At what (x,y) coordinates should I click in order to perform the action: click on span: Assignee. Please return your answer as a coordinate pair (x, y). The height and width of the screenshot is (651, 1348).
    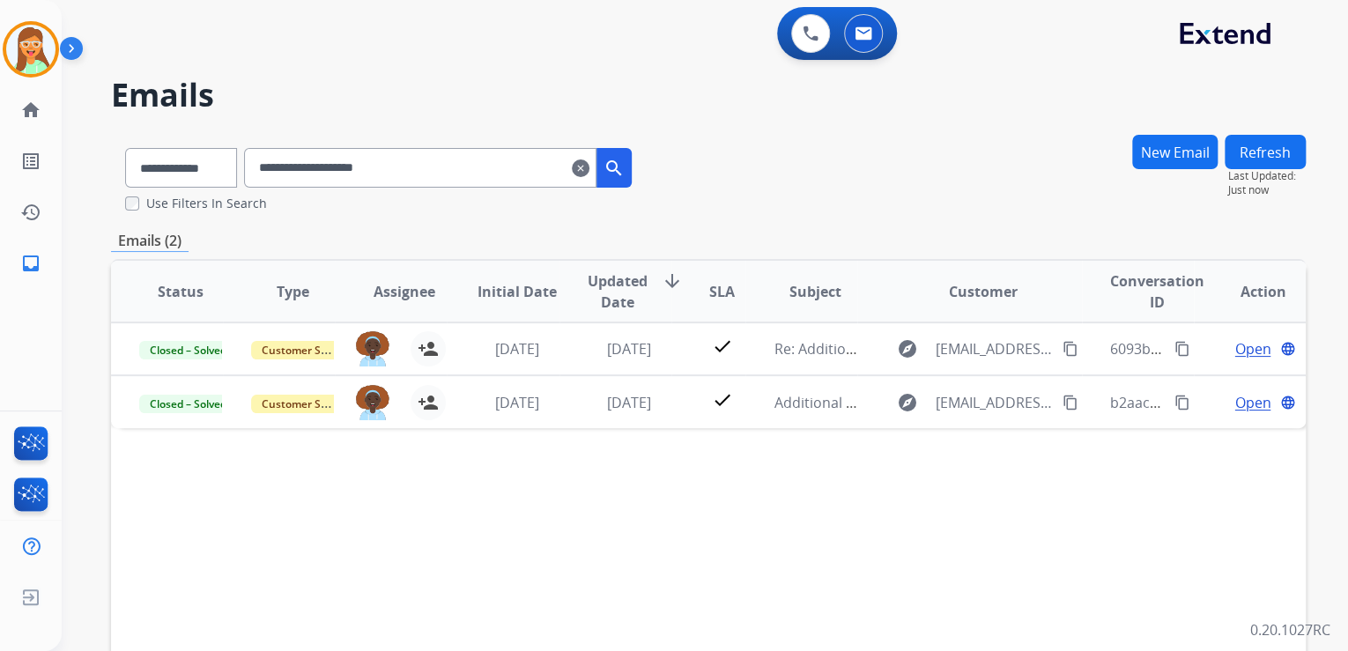
    Looking at the image, I should click on (404, 292).